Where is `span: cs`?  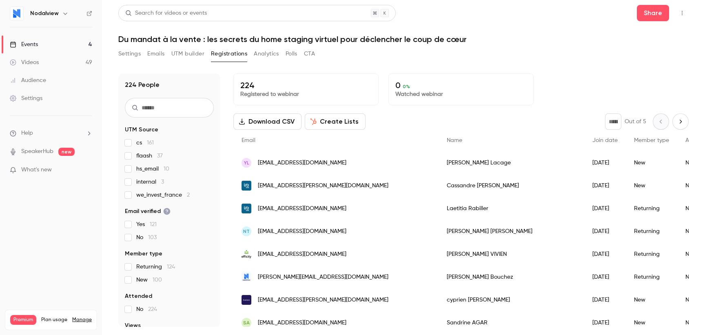
span: cs is located at coordinates (145, 143).